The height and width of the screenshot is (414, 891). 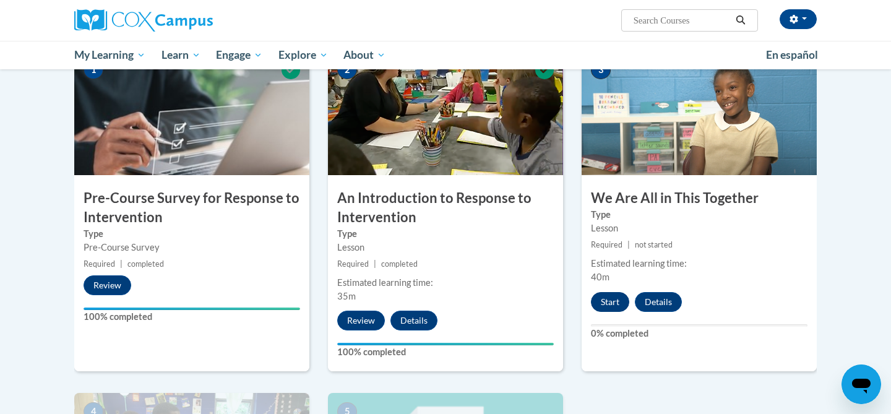 I want to click on button: Account Settings, so click(x=798, y=19).